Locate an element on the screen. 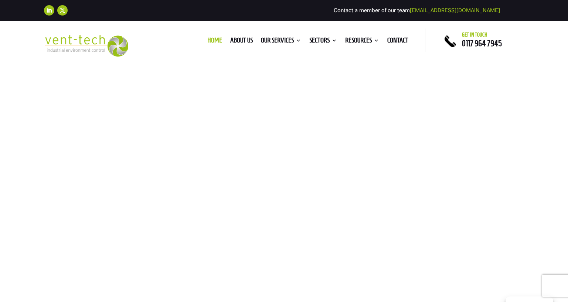  a: Resources is located at coordinates (362, 42).